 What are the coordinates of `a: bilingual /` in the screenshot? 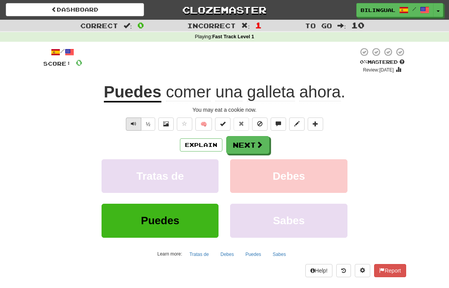 It's located at (395, 10).